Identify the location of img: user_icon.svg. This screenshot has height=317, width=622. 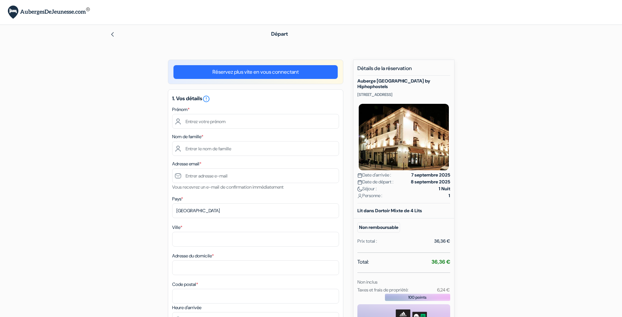
(360, 196).